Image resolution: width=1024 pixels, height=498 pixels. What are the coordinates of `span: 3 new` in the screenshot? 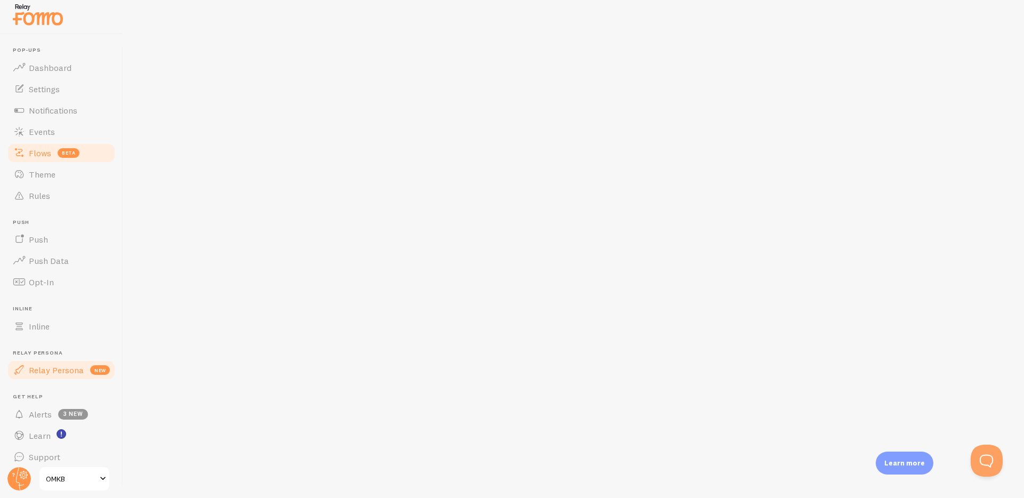 It's located at (73, 414).